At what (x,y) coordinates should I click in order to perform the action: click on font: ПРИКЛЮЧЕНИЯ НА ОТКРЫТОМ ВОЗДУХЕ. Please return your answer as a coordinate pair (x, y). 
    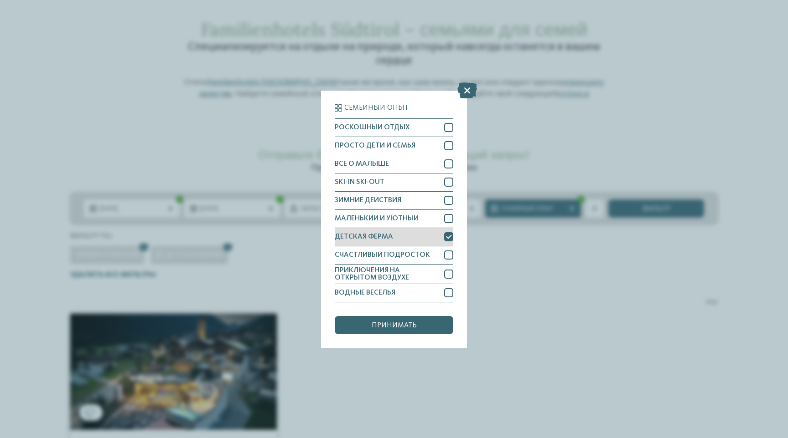
    Looking at the image, I should click on (371, 274).